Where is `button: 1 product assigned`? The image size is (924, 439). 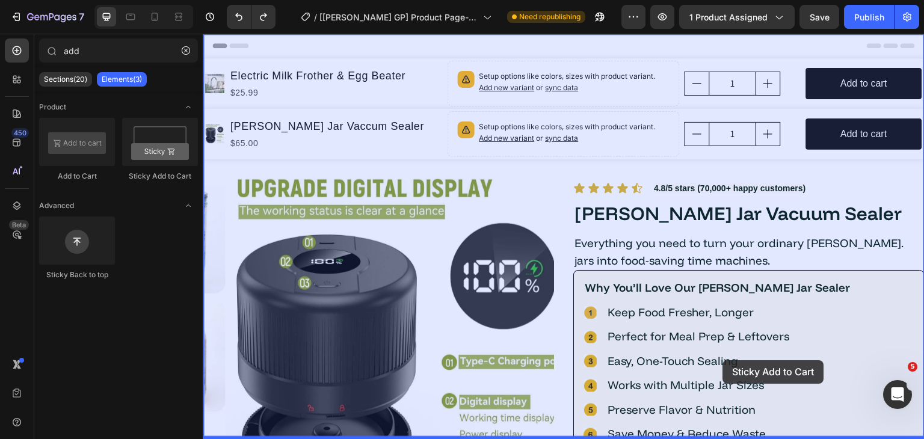
button: 1 product assigned is located at coordinates (737, 17).